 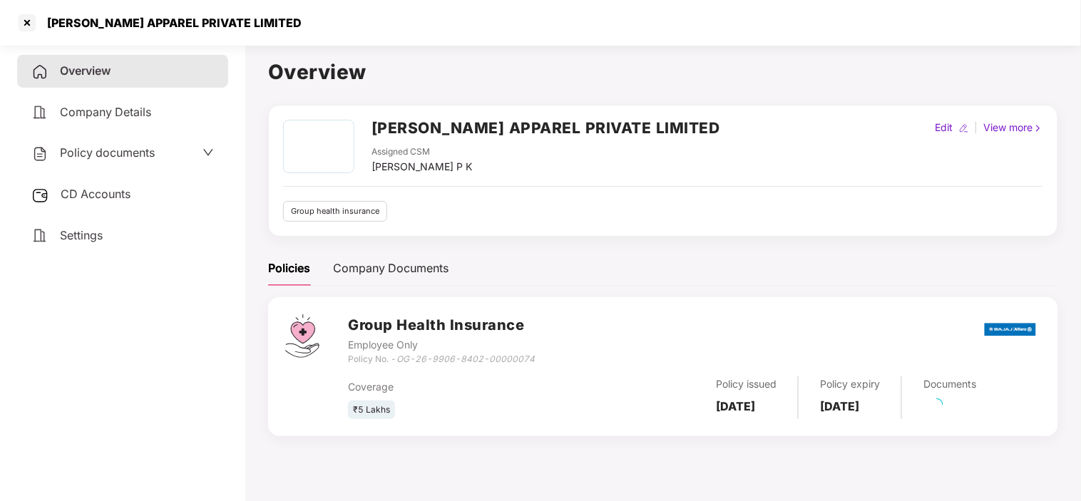 What do you see at coordinates (96, 194) in the screenshot?
I see `span: CD Accounts` at bounding box center [96, 194].